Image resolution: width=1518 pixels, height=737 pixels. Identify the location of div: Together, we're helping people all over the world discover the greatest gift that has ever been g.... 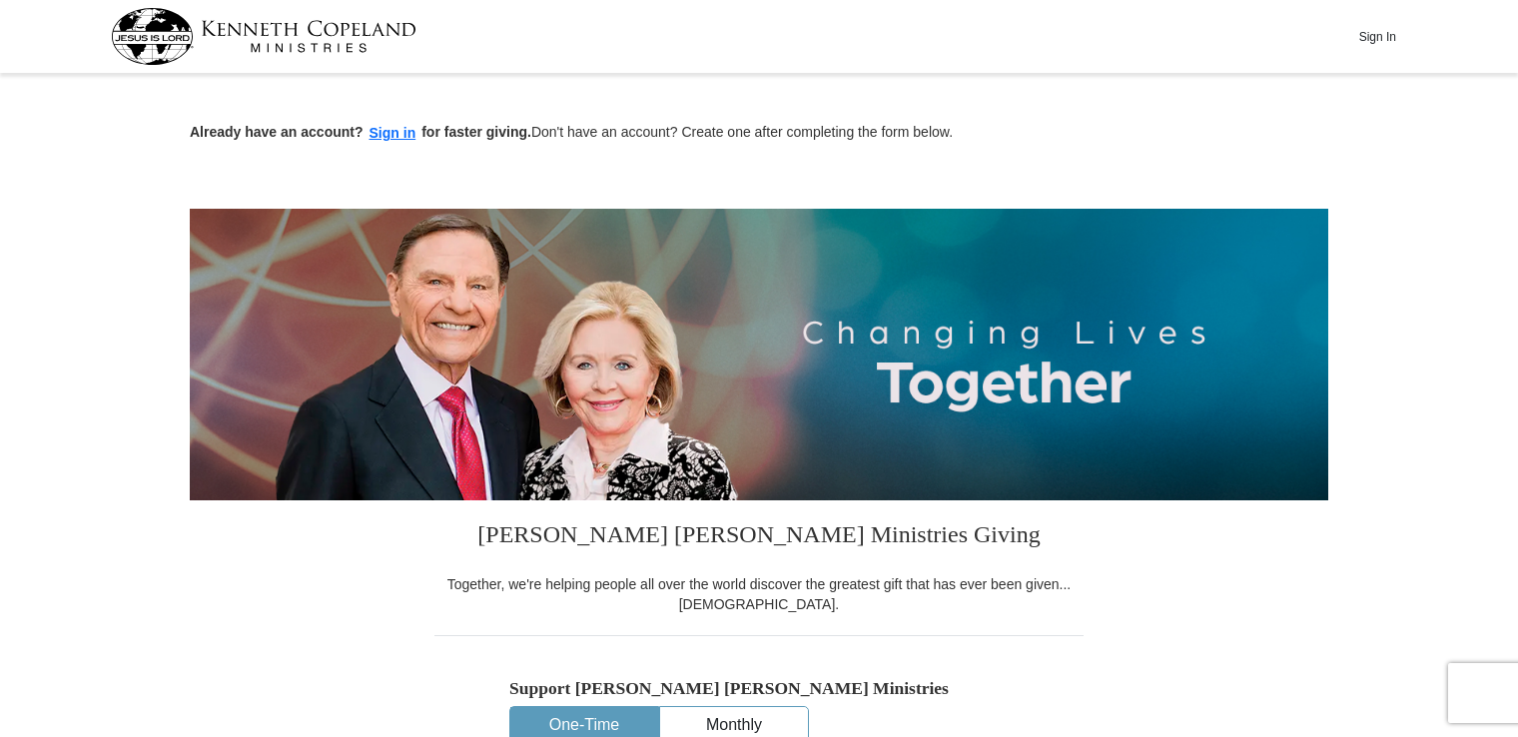
(759, 594).